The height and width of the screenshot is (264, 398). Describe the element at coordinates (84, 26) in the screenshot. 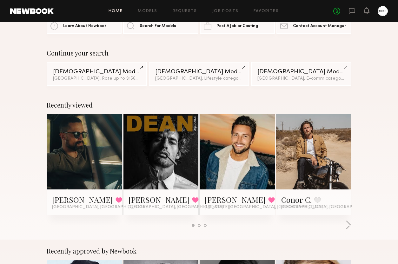

I see `a: Learn About Newbook` at that location.